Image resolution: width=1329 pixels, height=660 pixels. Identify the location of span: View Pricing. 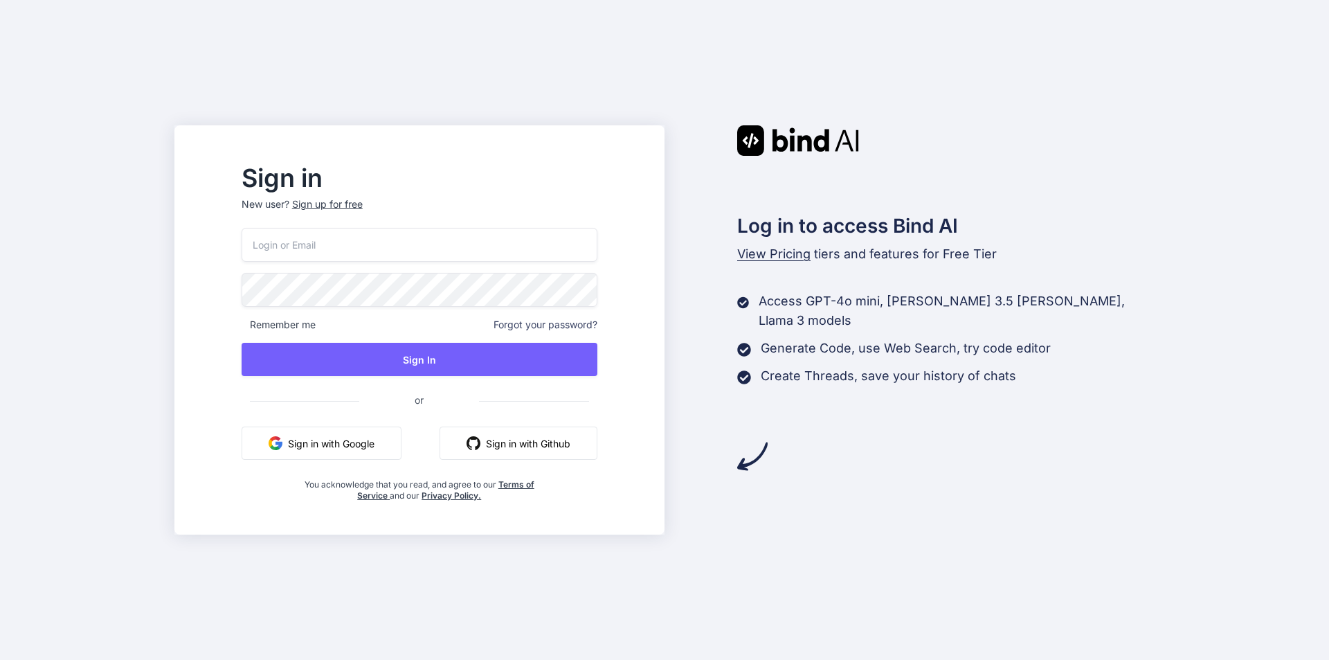
(774, 253).